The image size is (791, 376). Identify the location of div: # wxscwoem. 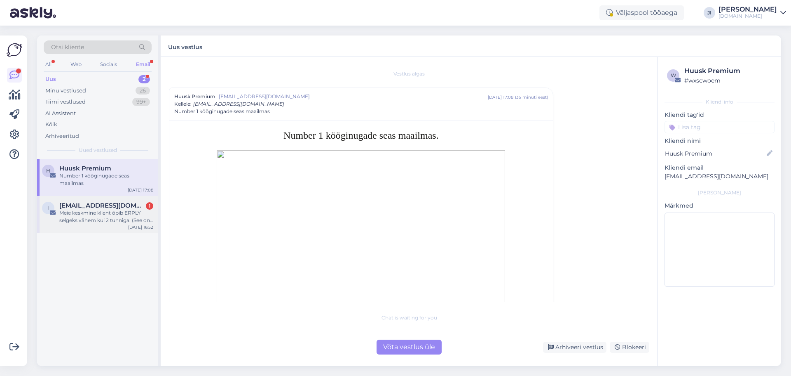
(728, 80).